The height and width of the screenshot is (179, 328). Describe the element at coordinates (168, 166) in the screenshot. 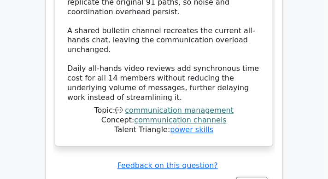

I see `a: Feedback on this question?` at that location.